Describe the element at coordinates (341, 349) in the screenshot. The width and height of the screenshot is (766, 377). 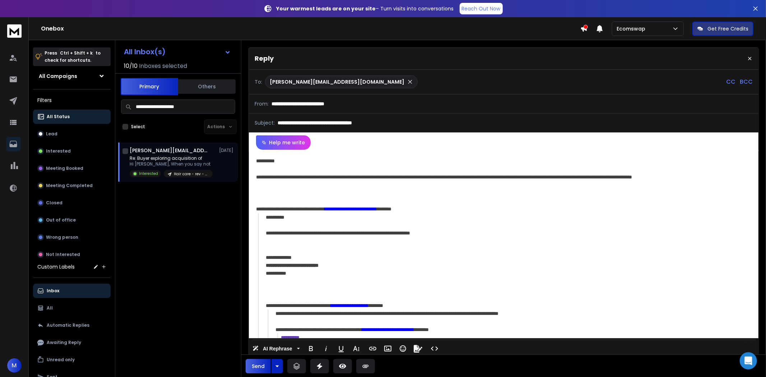
I see `button: Underline (Ctrl+U)` at that location.